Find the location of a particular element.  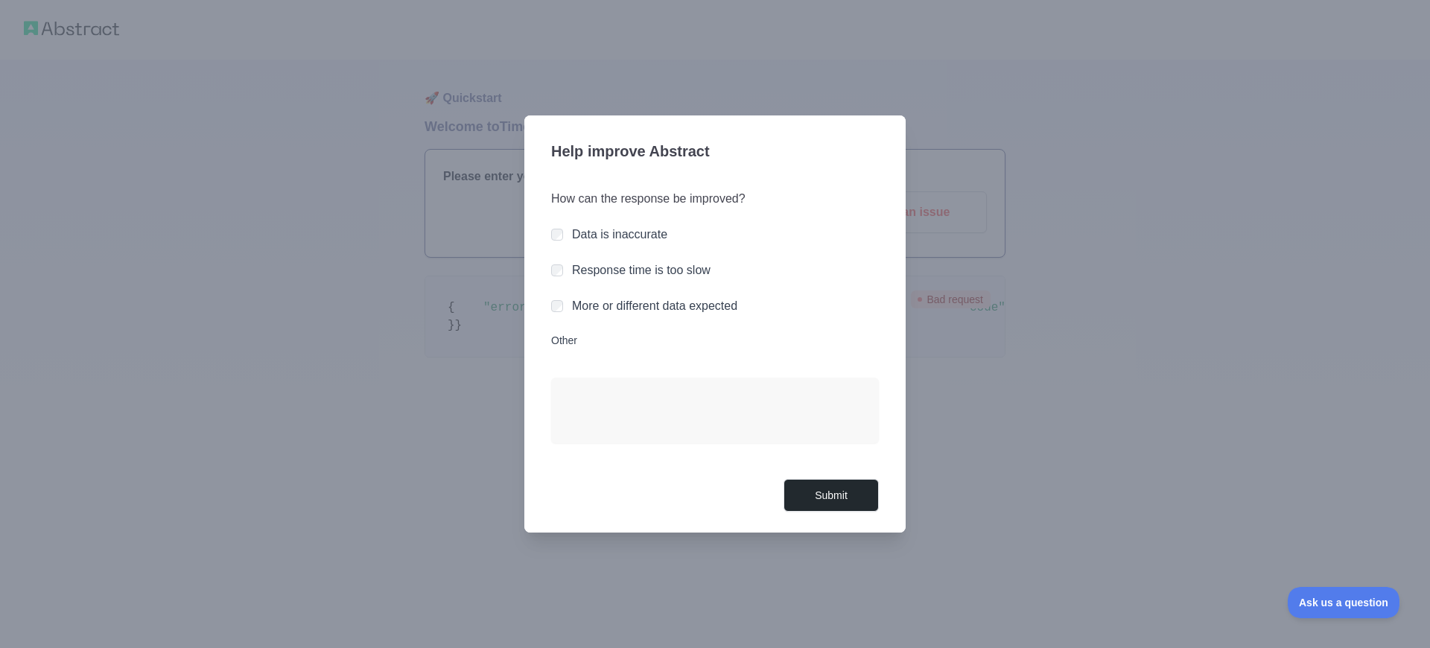

label: Other is located at coordinates (715, 340).